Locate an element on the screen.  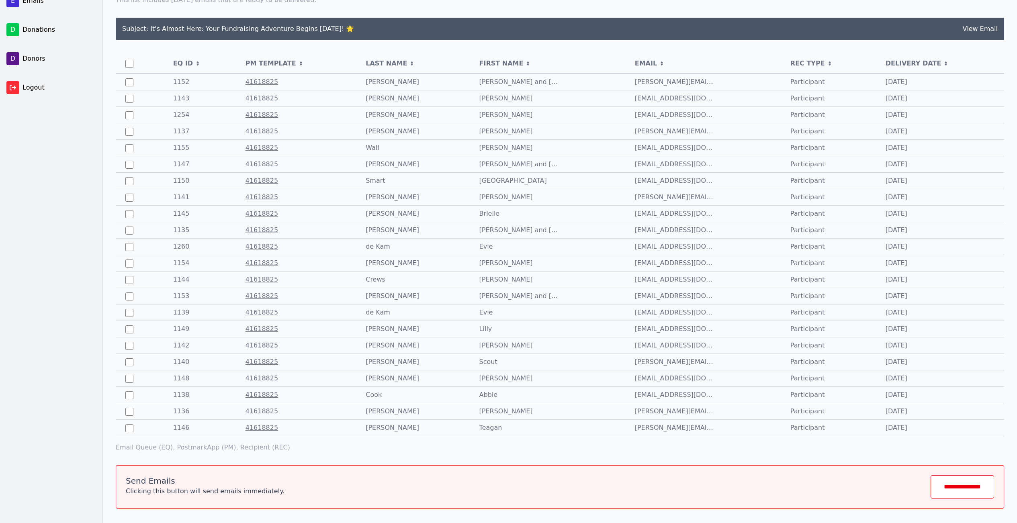
span: Nelson is located at coordinates (406, 428).